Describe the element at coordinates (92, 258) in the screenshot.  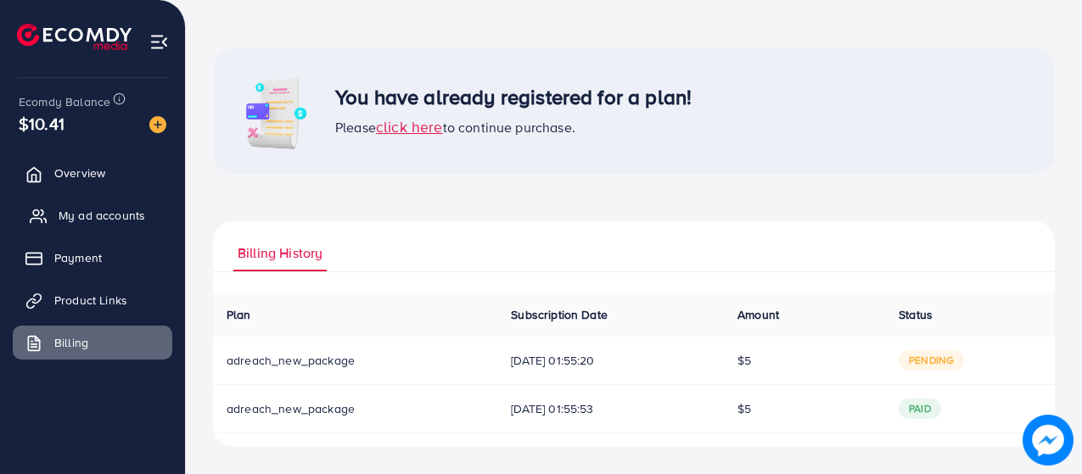
I see `a: Payment` at that location.